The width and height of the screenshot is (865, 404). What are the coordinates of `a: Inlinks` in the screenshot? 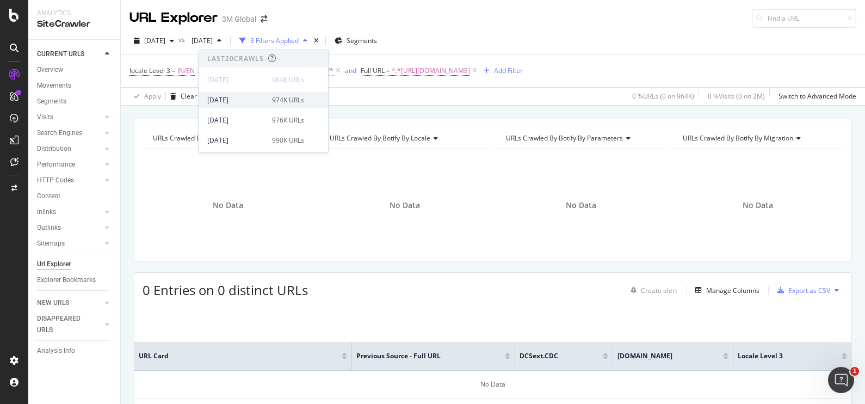 It's located at (69, 212).